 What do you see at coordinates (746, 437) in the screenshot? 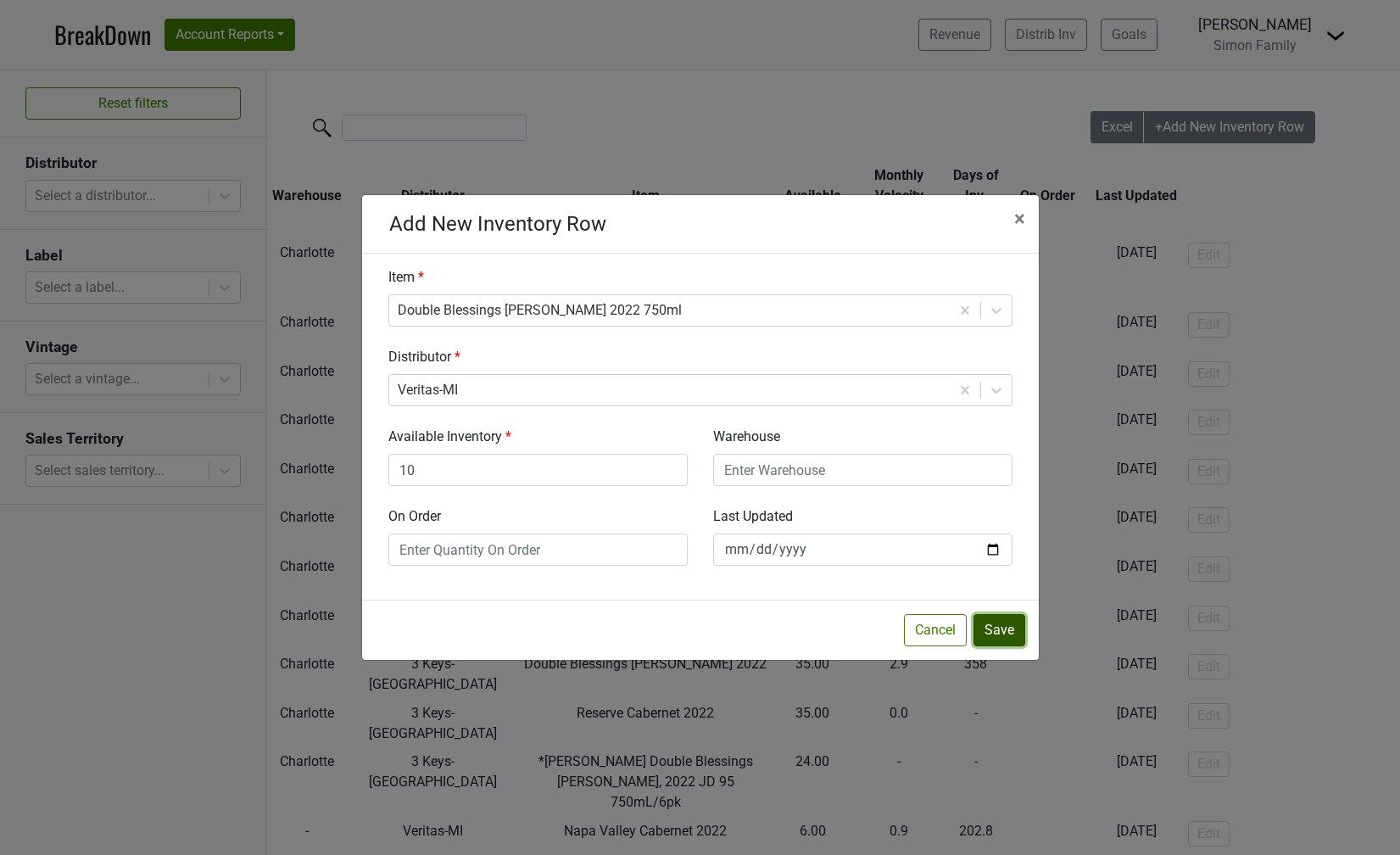
I see `label: Warehouse` at bounding box center [746, 437].